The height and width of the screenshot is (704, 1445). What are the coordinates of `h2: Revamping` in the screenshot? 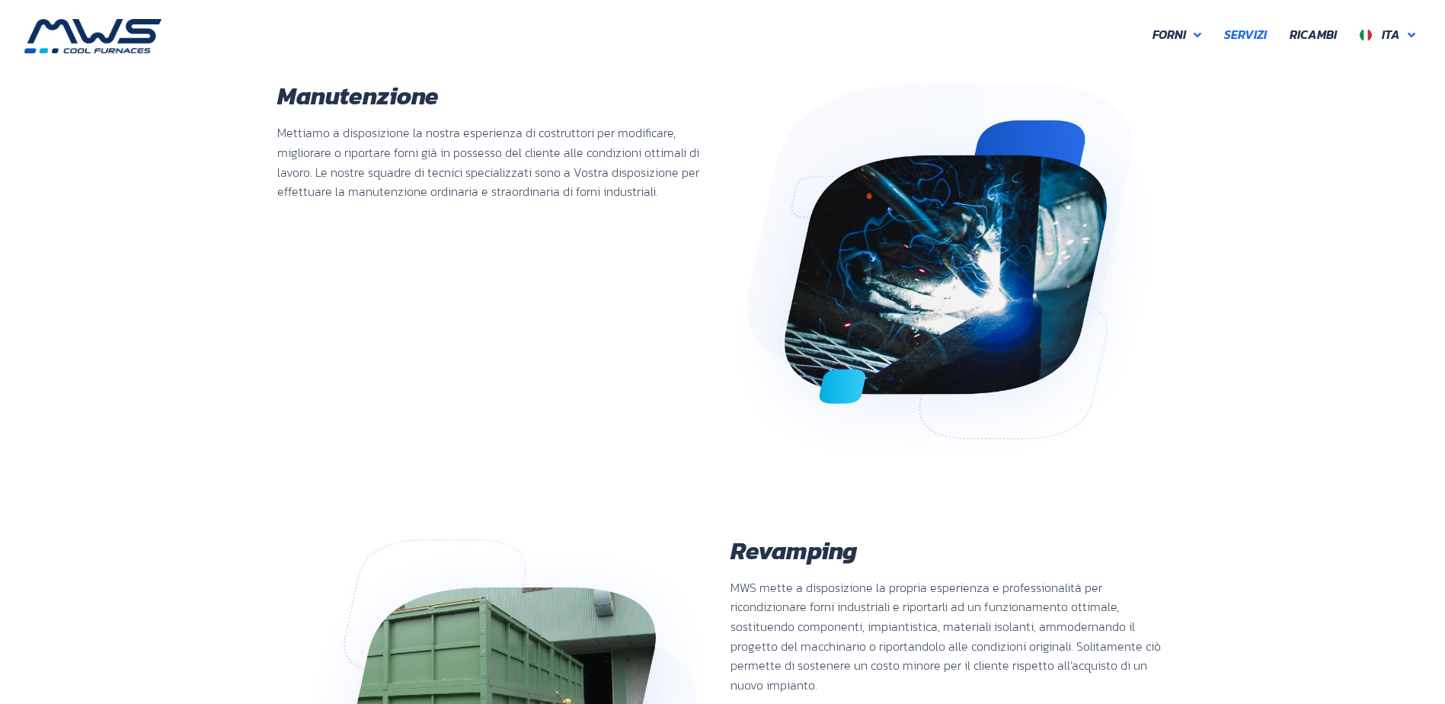 It's located at (945, 551).